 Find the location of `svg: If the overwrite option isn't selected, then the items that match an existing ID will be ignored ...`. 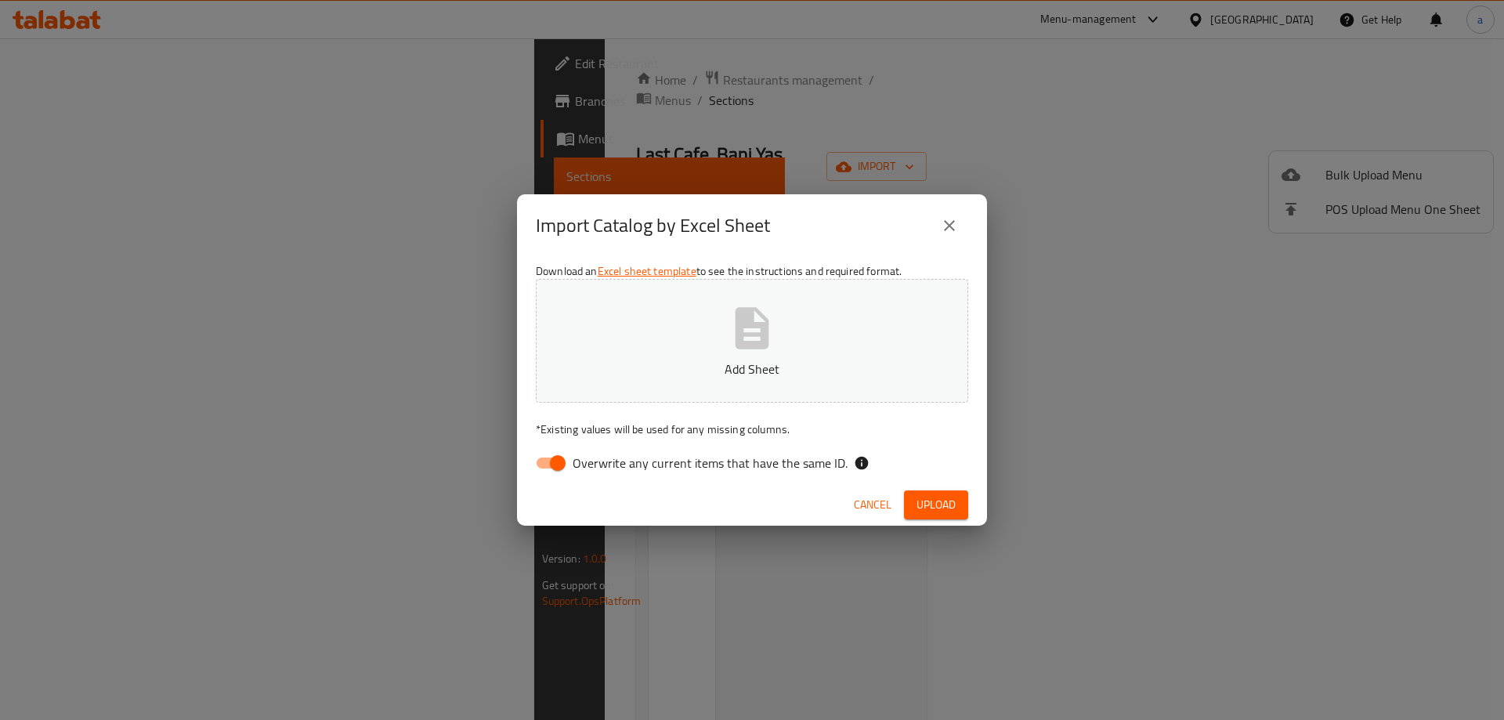

svg: If the overwrite option isn't selected, then the items that match an existing ID will be ignored ... is located at coordinates (862, 463).